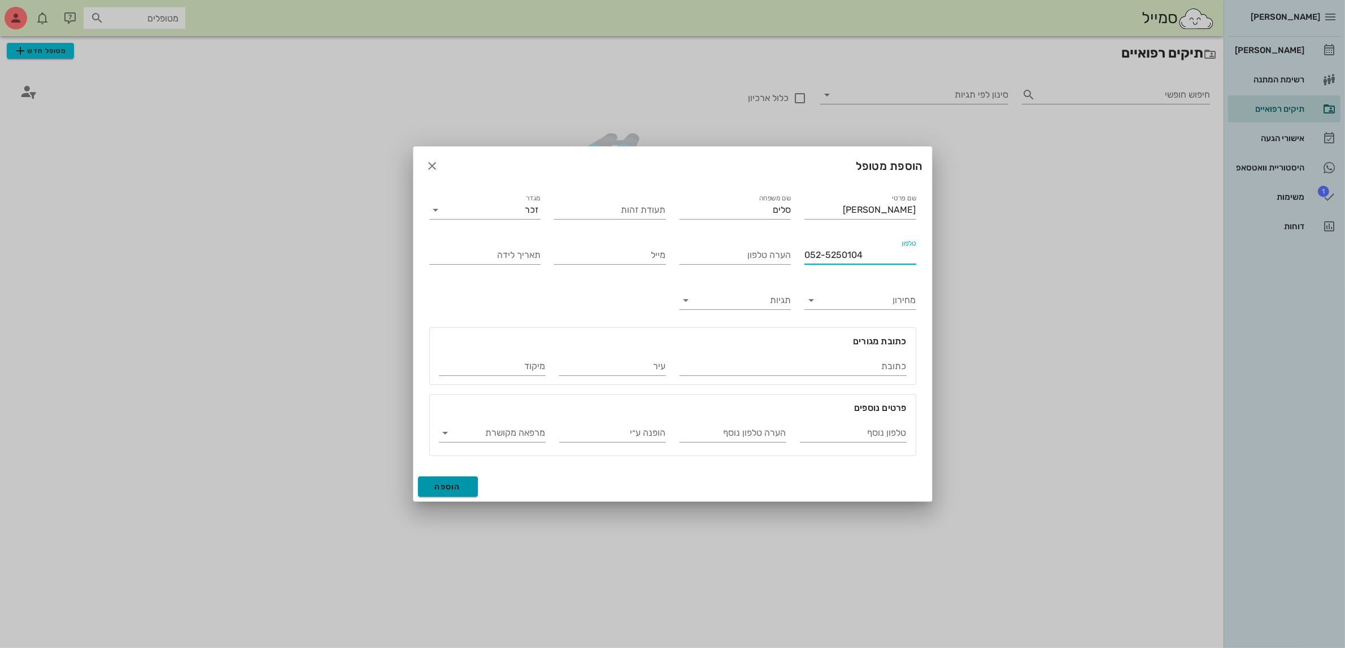  I want to click on div: הוספת מטופל, so click(673, 166).